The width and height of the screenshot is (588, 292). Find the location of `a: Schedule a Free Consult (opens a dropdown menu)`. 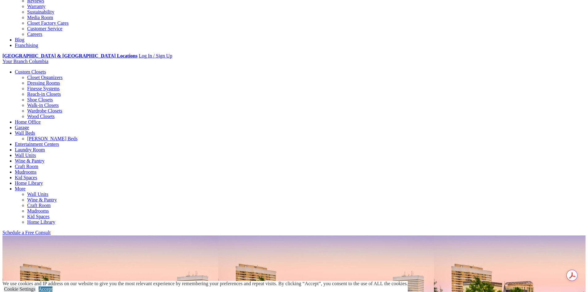

a: Schedule a Free Consult (opens a dropdown menu) is located at coordinates (27, 232).